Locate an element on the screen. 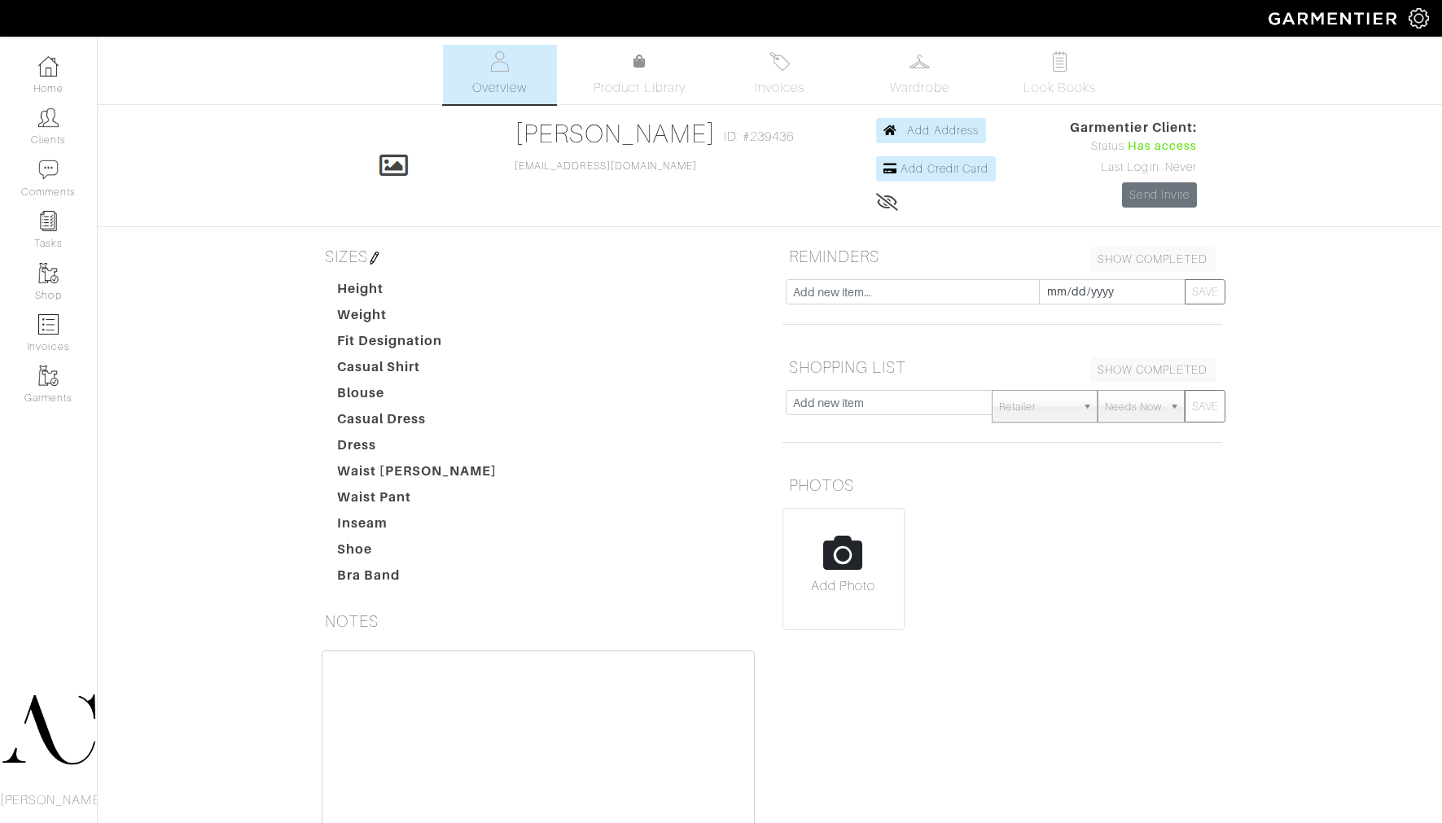 This screenshot has height=823, width=1442. span: Add Address is located at coordinates (943, 130).